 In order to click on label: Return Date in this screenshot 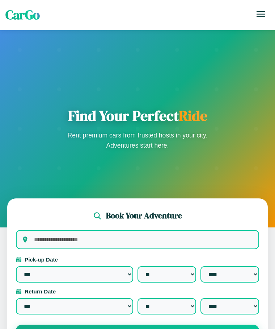, I will do `click(138, 291)`.